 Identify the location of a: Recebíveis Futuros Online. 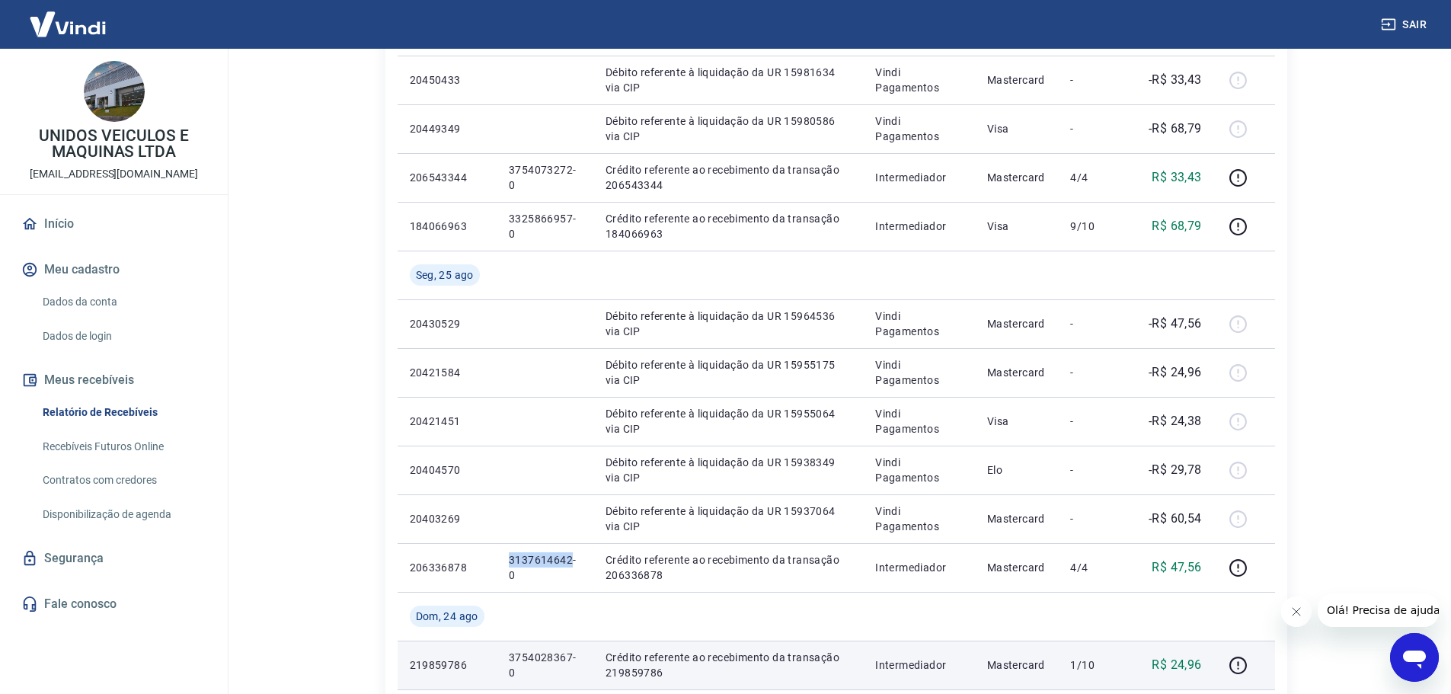
(123, 446).